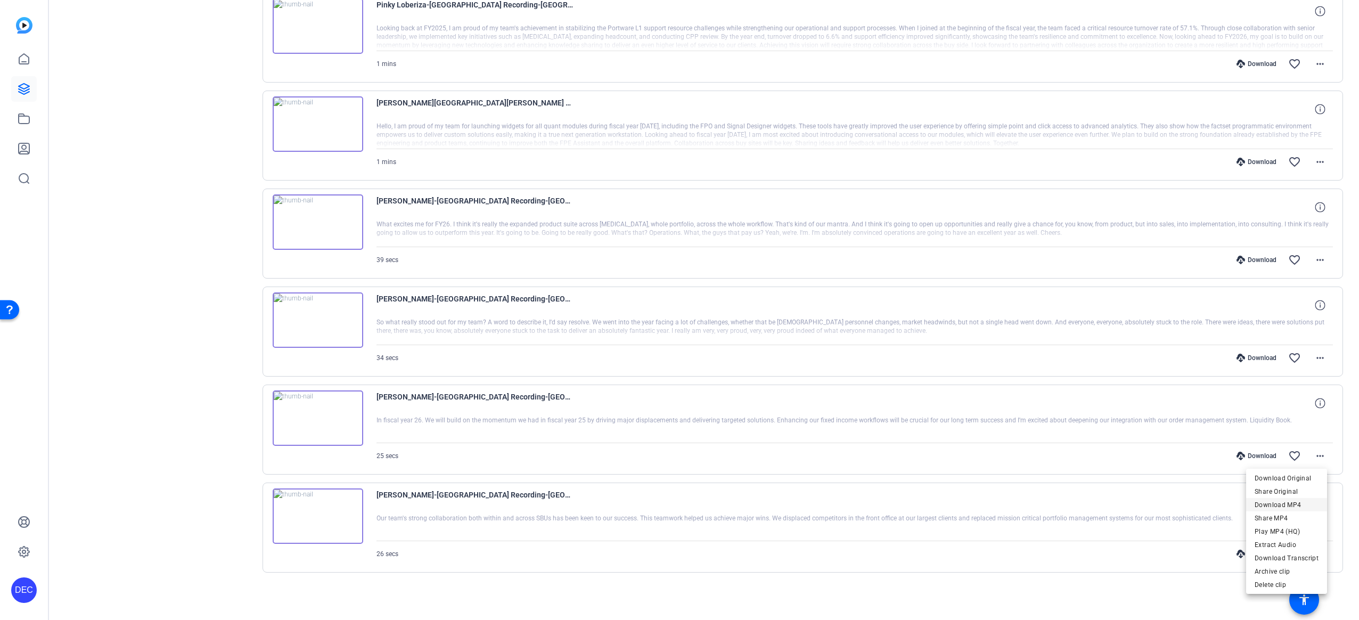 The image size is (1359, 620). Describe the element at coordinates (1286, 478) in the screenshot. I see `span: Download Original` at that location.